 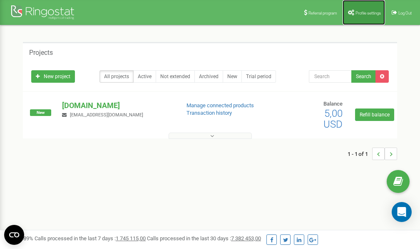 I want to click on h5: Projects, so click(x=41, y=53).